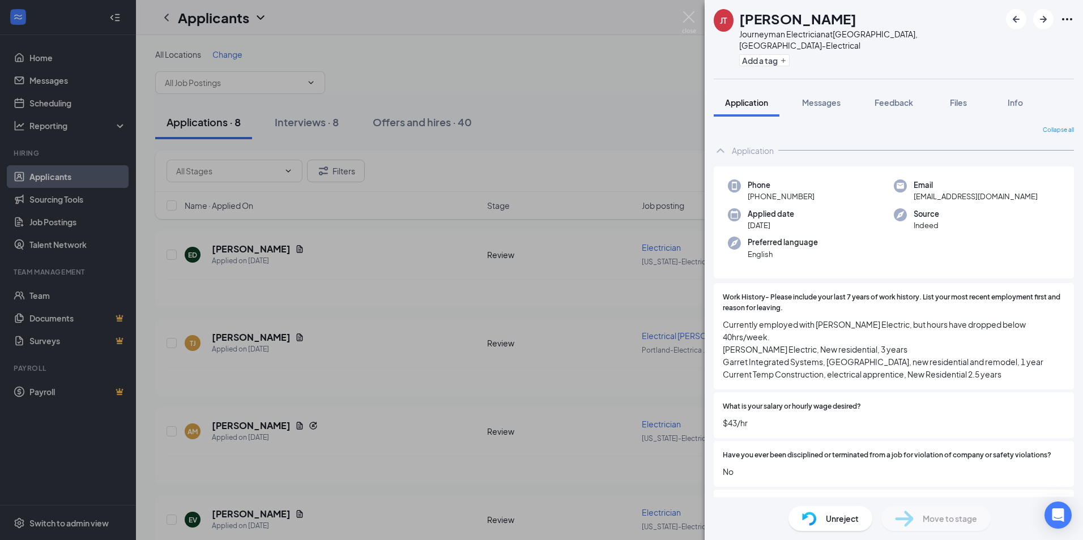 Image resolution: width=1083 pixels, height=540 pixels. I want to click on span: What is your salary or hourly wage desired?, so click(792, 407).